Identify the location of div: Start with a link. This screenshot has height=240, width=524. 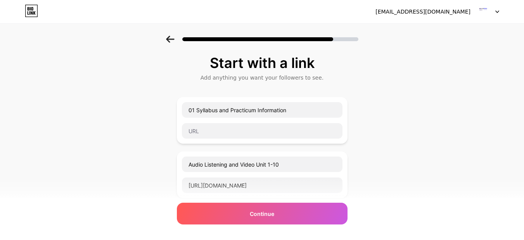
(262, 63).